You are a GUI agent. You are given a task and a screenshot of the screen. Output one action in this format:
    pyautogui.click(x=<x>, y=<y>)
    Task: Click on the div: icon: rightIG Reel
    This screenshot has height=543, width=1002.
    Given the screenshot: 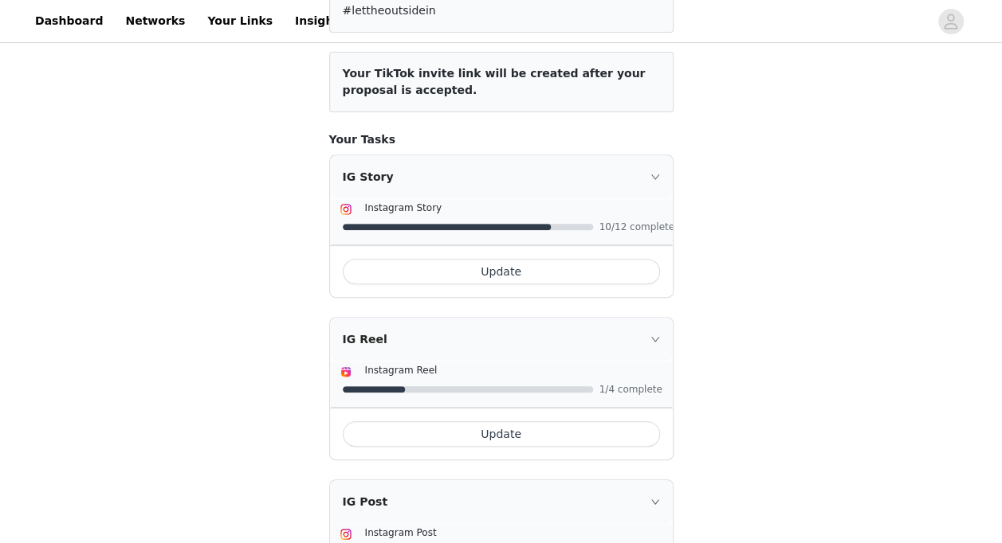 What is the action you would take?
    pyautogui.click(x=501, y=339)
    